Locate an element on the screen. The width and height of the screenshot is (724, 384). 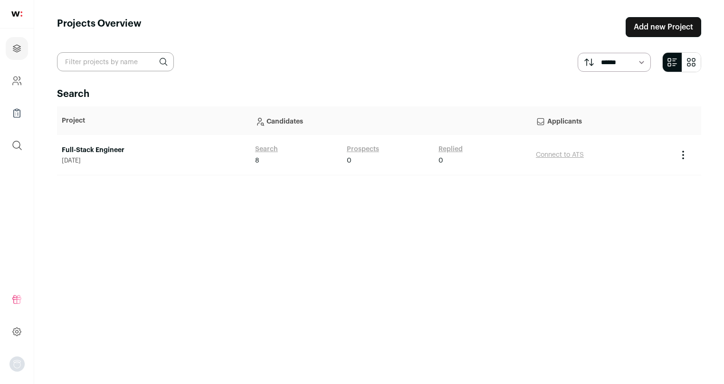
a: Prospects is located at coordinates (363, 149).